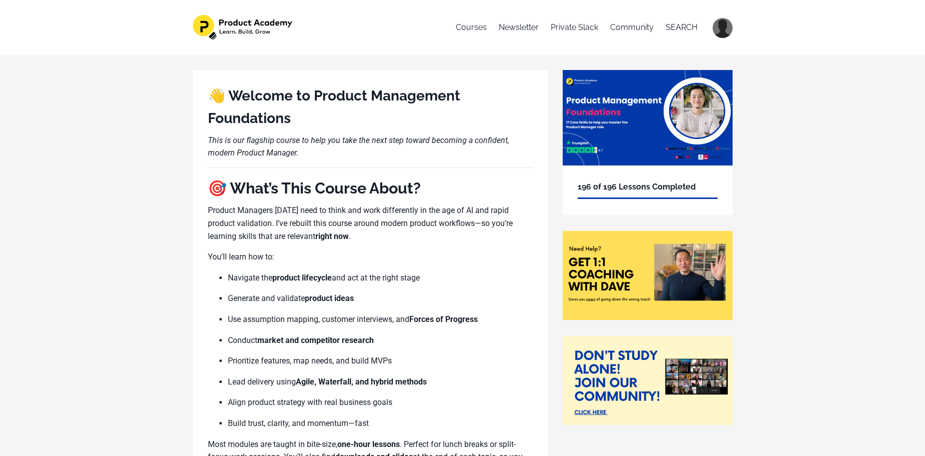  Describe the element at coordinates (361, 381) in the screenshot. I see `b: Agile, Waterfall, and hybrid methods` at that location.